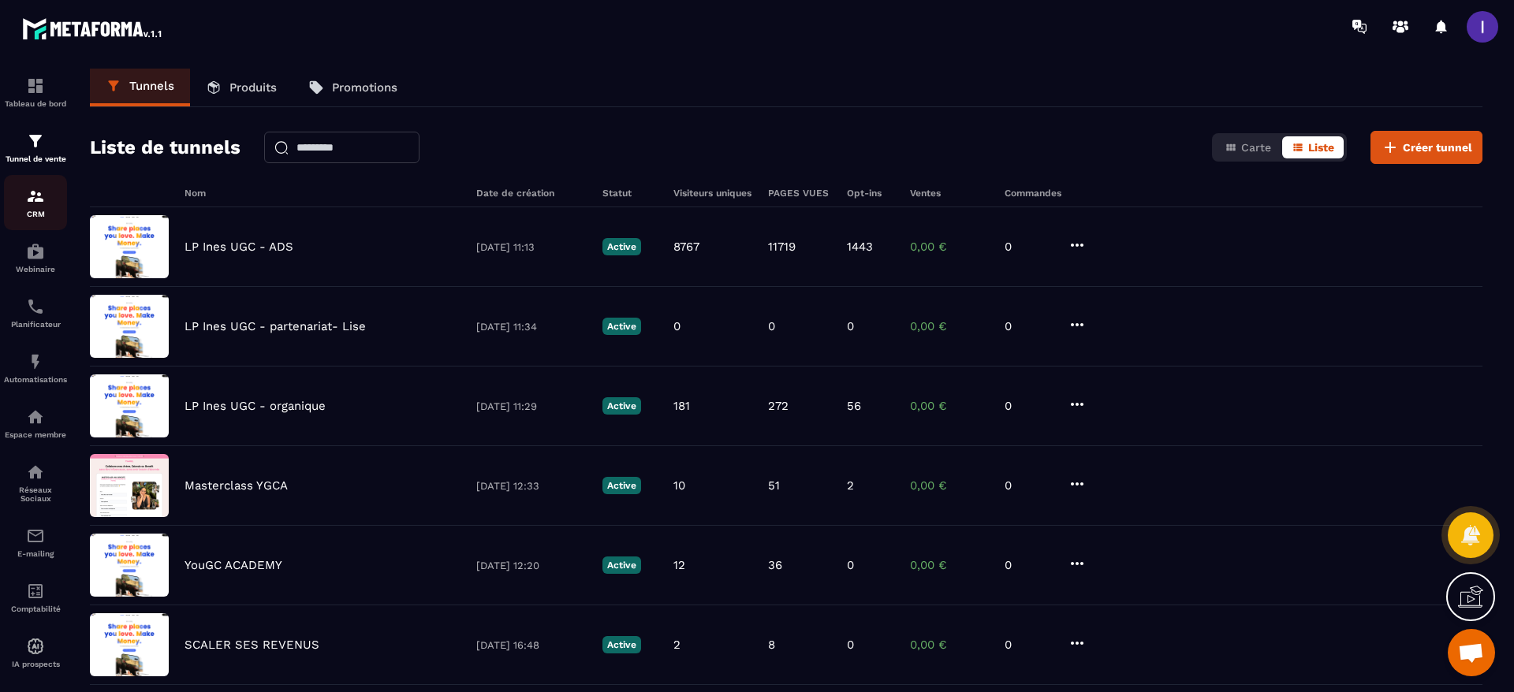  What do you see at coordinates (781, 247) in the screenshot?
I see `p: 11719` at bounding box center [781, 247].